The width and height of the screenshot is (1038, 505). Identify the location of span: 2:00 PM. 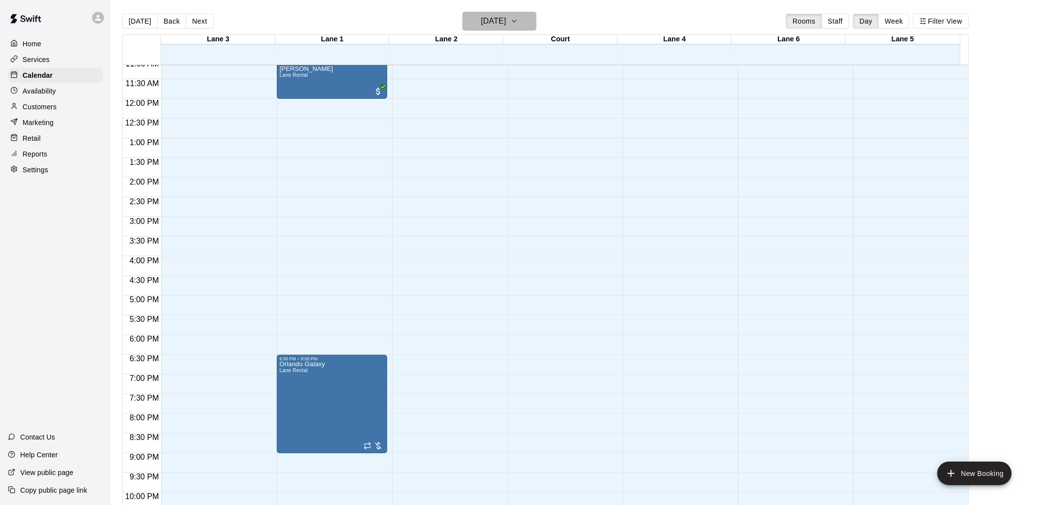
(144, 182).